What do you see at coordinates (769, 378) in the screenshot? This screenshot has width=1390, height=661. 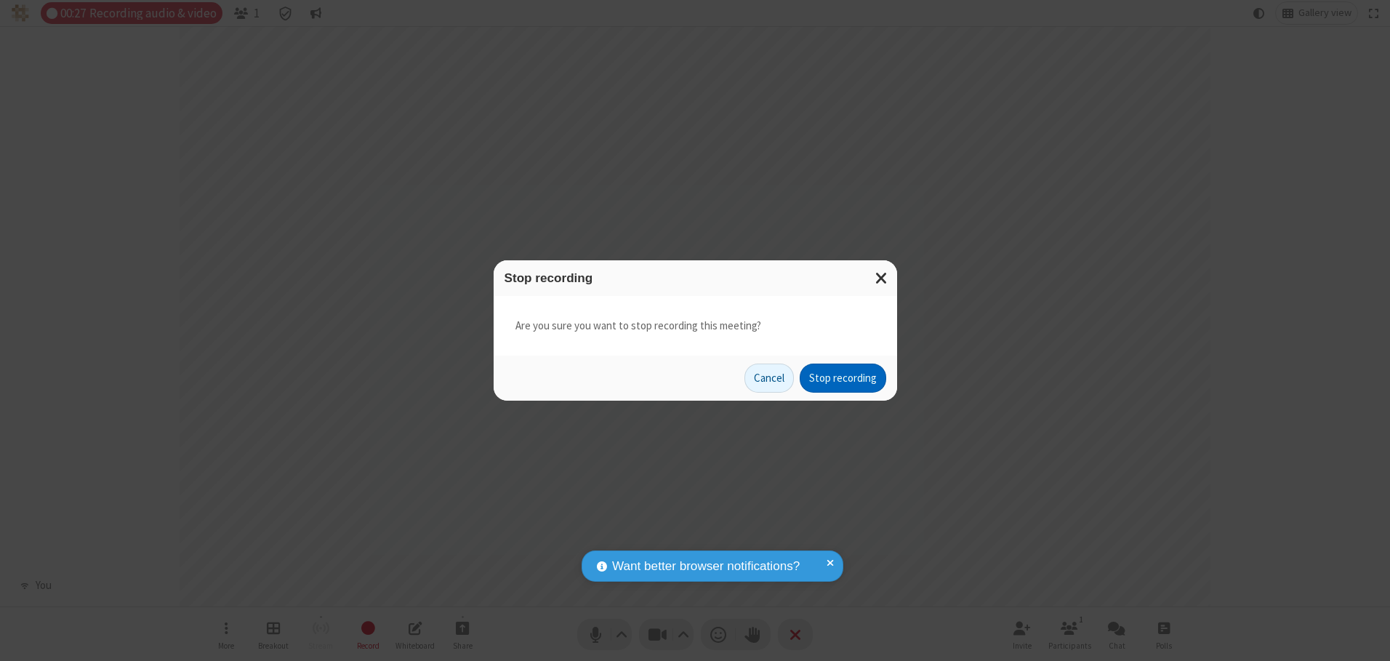 I see `button: Cancel` at bounding box center [769, 378].